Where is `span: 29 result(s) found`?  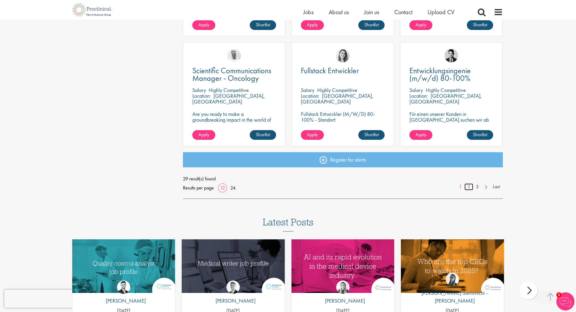 span: 29 result(s) found is located at coordinates (343, 179).